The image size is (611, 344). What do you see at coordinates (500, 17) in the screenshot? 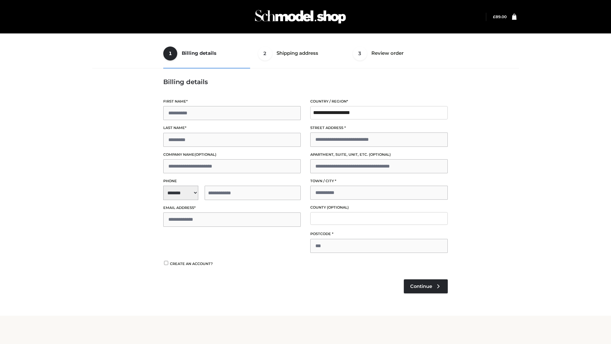
I see `a: £89.00` at bounding box center [500, 17].